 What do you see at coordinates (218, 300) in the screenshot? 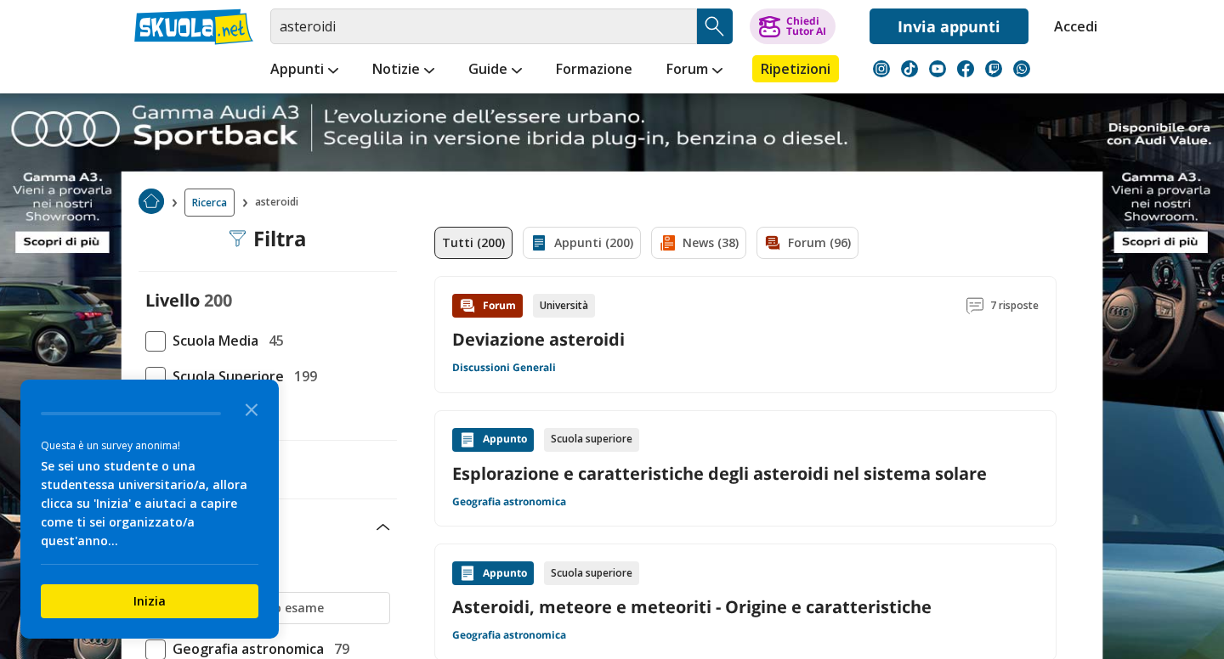
I see `span: 200` at bounding box center [218, 300].